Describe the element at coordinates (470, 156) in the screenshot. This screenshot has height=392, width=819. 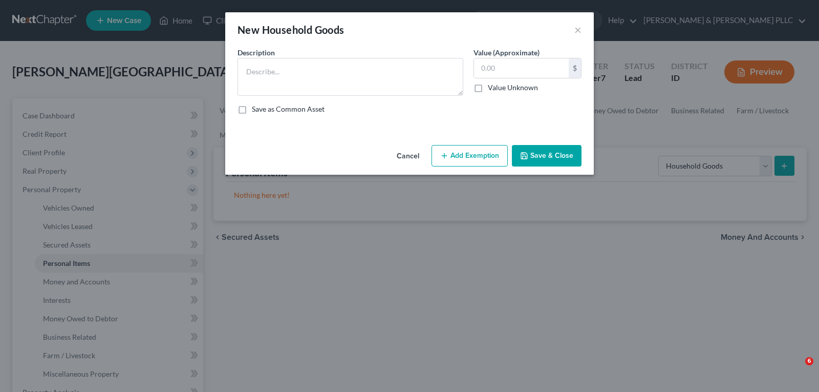
I see `button: Add Exemption` at that location.